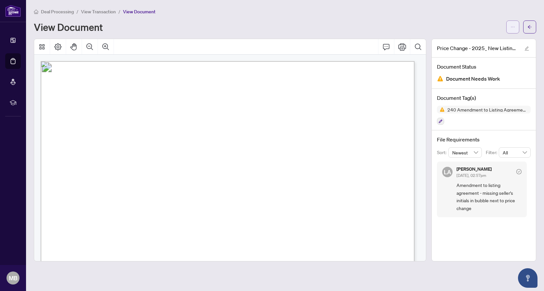  I want to click on span: Newest, so click(466, 153).